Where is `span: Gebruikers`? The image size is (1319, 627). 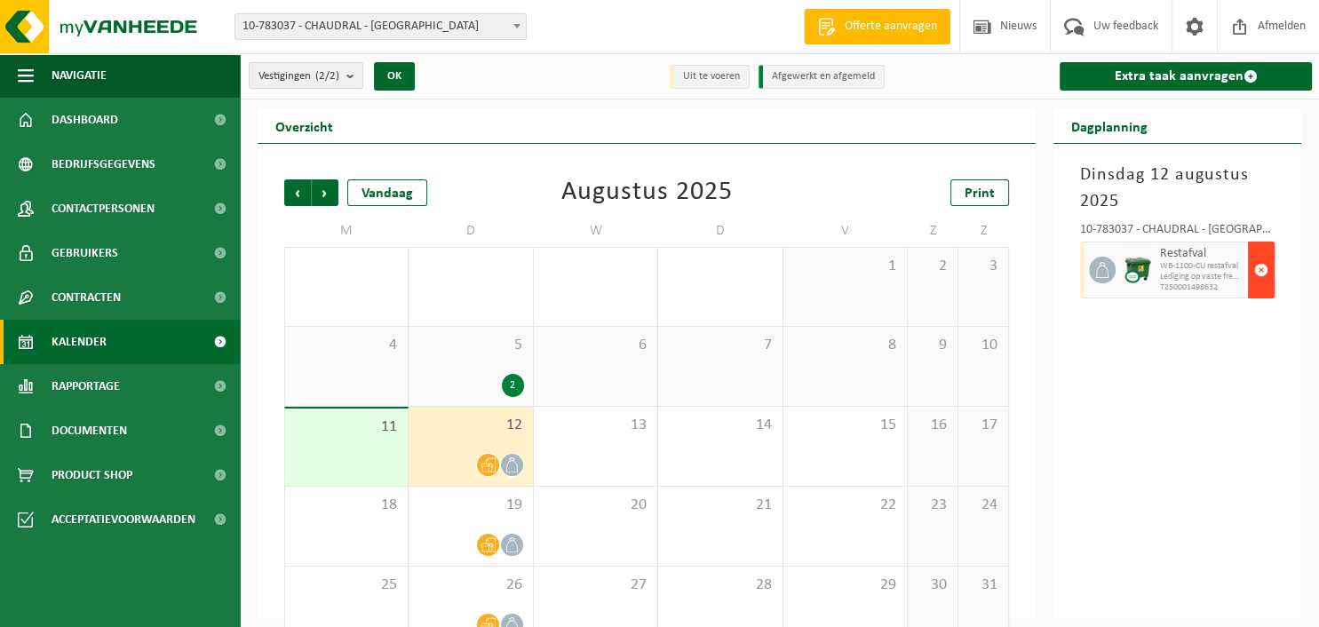 span: Gebruikers is located at coordinates (84, 253).